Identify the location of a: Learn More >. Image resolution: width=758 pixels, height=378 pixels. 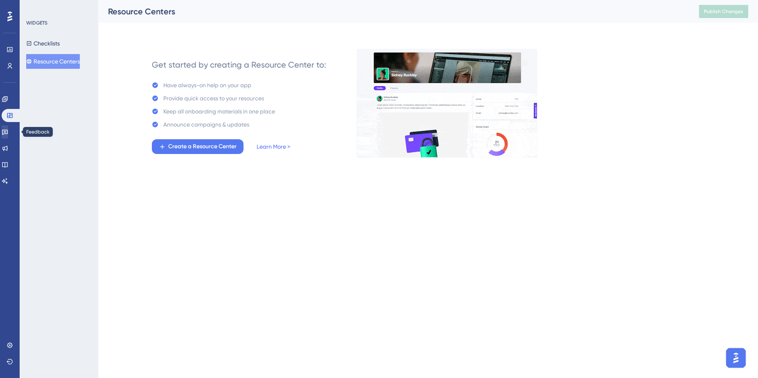
(273, 147).